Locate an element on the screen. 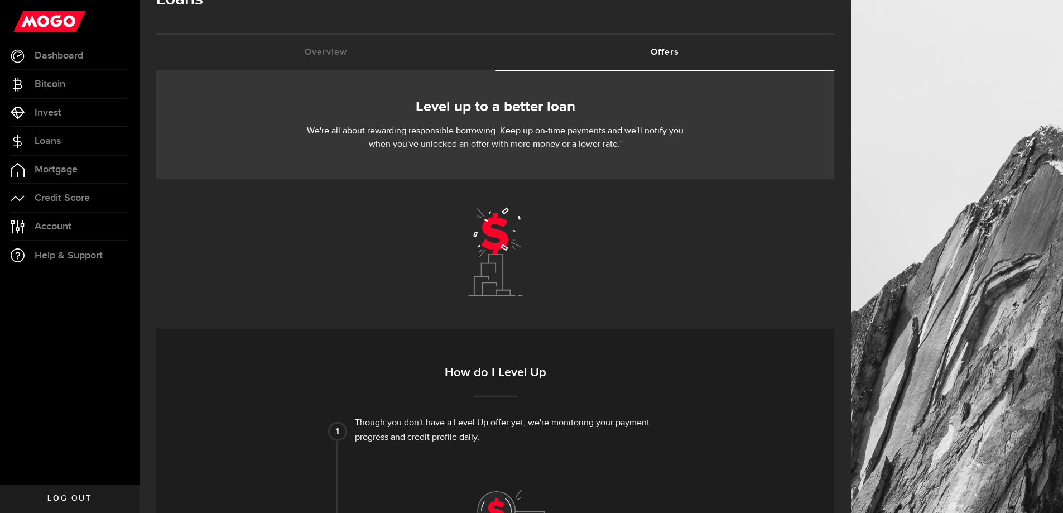 The height and width of the screenshot is (513, 1063). a: Overview is located at coordinates (326, 52).